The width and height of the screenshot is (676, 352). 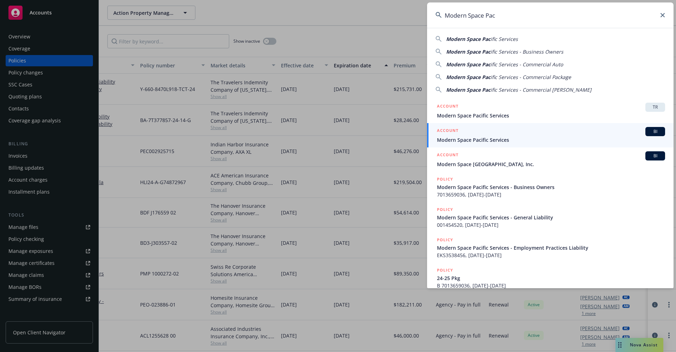 What do you see at coordinates (551, 111) in the screenshot?
I see `a: ACCOUNTTRModern Space Pacific Services` at bounding box center [551, 111].